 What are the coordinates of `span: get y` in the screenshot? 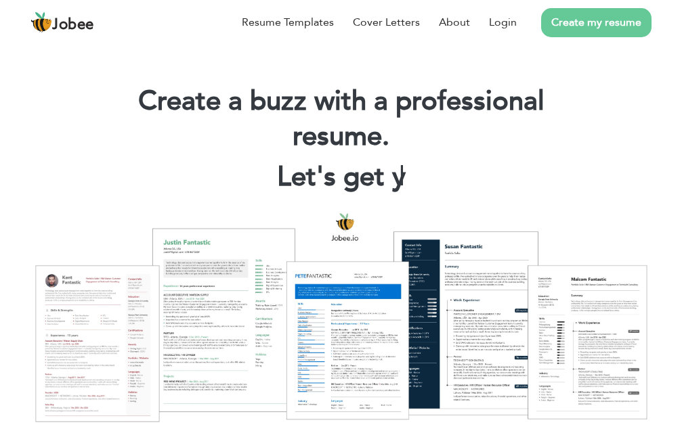 It's located at (374, 177).